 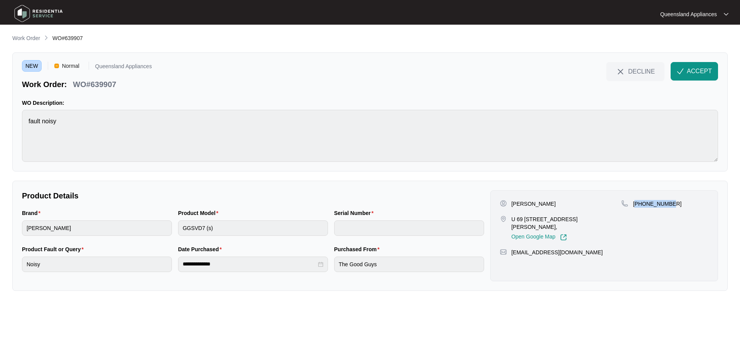 I want to click on span: Normal, so click(x=71, y=66).